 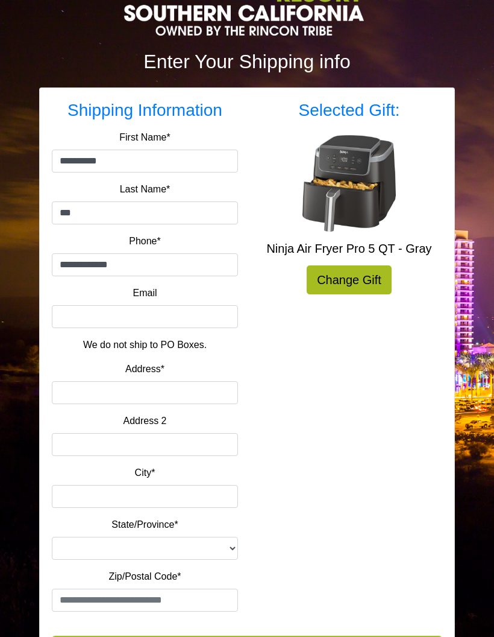 I want to click on label: State/Province*, so click(x=145, y=524).